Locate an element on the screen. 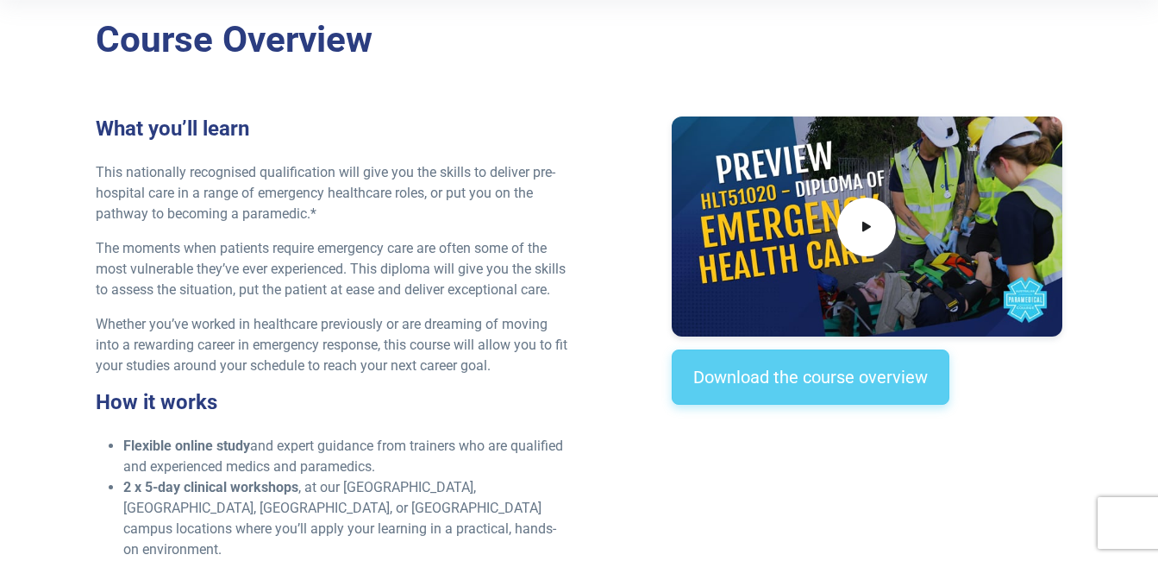  p: This nationally recognised qualification will give you the skills to deliver pre-hospital care in... is located at coordinates (332, 193).